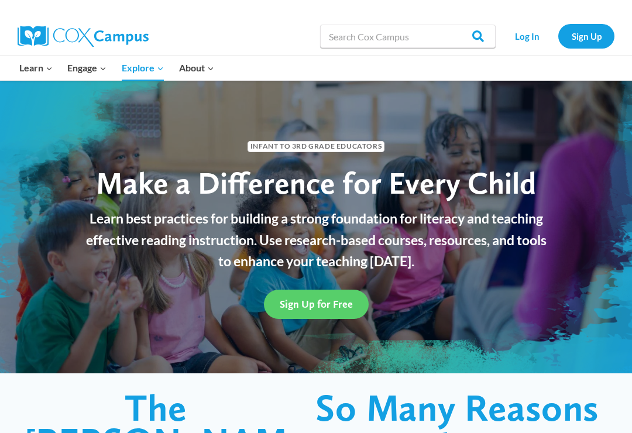 The image size is (632, 433). I want to click on img: Cox Campus, so click(83, 36).